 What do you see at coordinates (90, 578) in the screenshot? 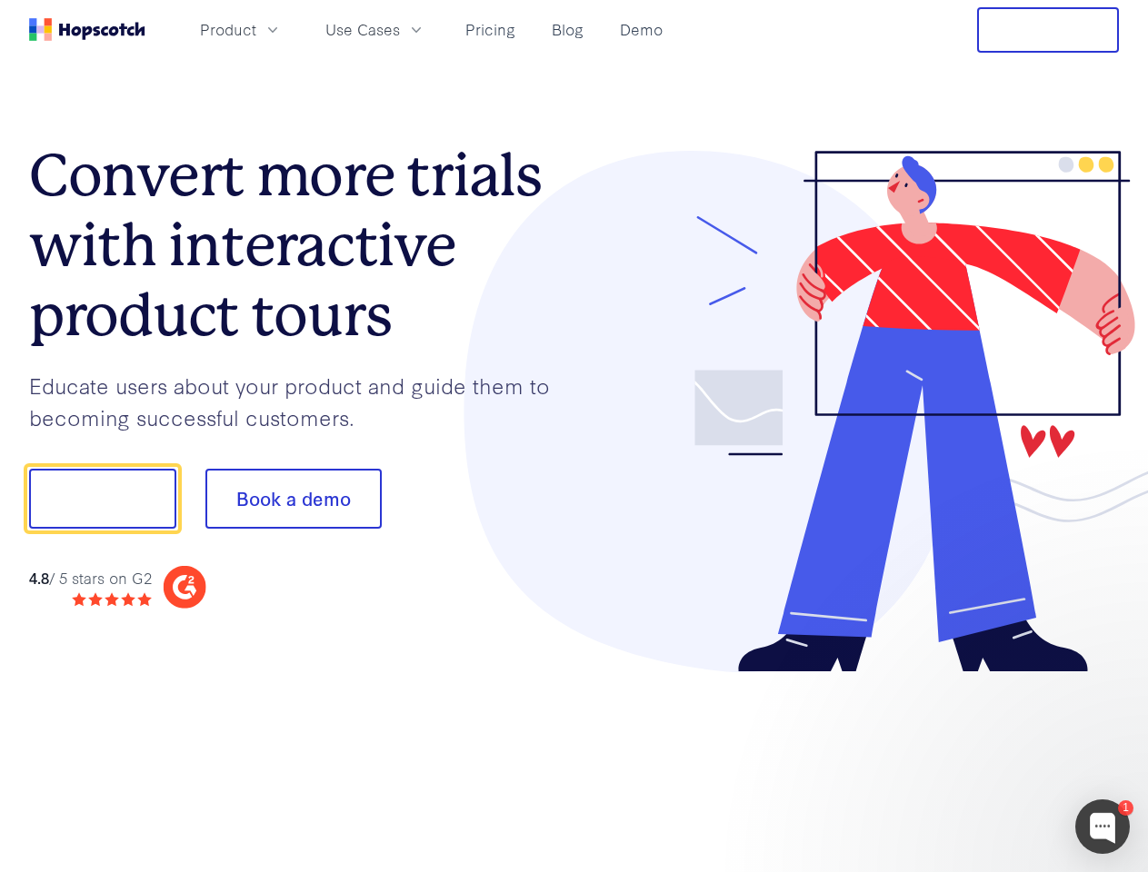
I see `div: / 5 stars on G2` at bounding box center [90, 578].